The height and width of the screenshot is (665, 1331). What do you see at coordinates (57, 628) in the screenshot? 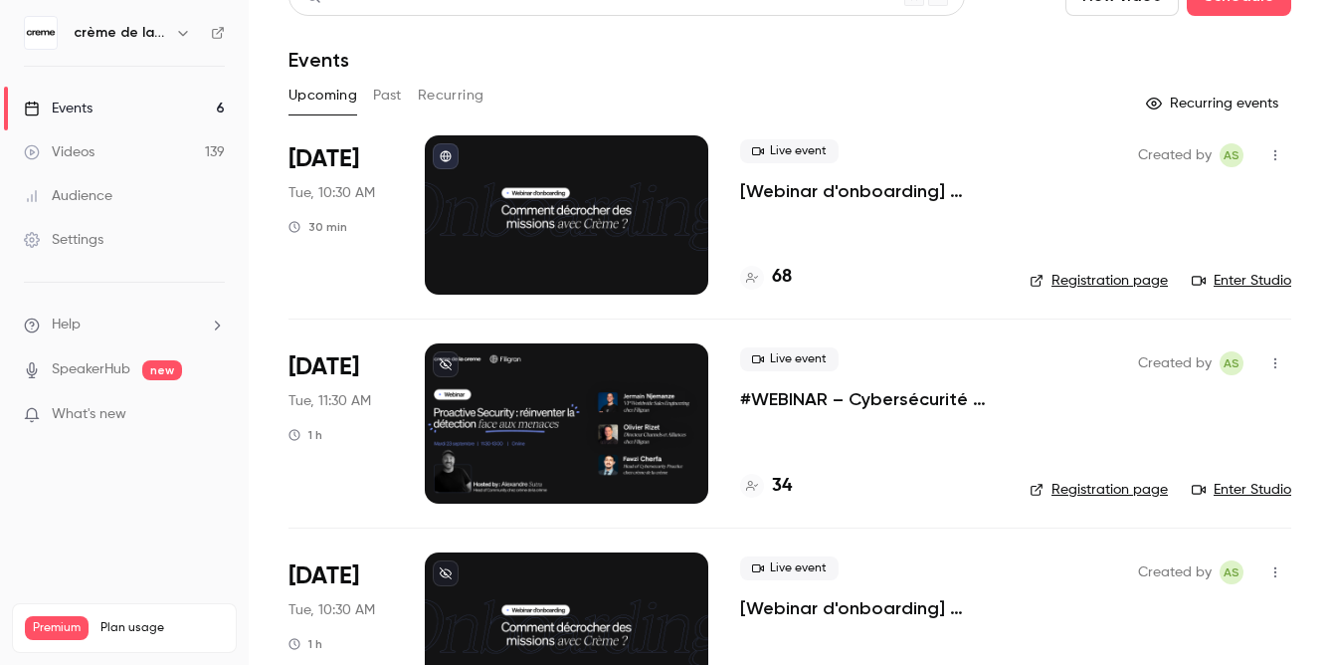
I see `span: Premium` at bounding box center [57, 628].